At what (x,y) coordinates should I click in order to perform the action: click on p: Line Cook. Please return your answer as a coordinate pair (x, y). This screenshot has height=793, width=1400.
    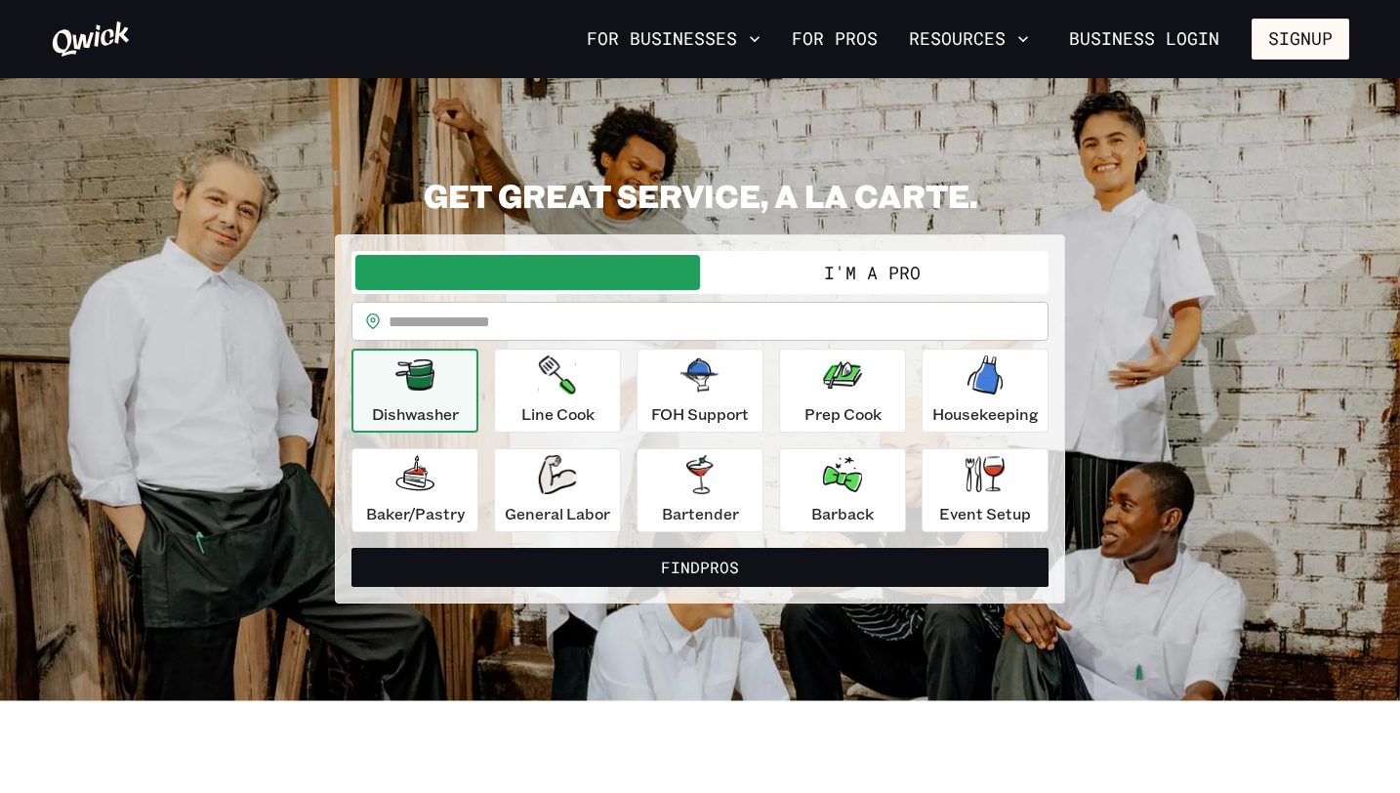
    Looking at the image, I should click on (558, 414).